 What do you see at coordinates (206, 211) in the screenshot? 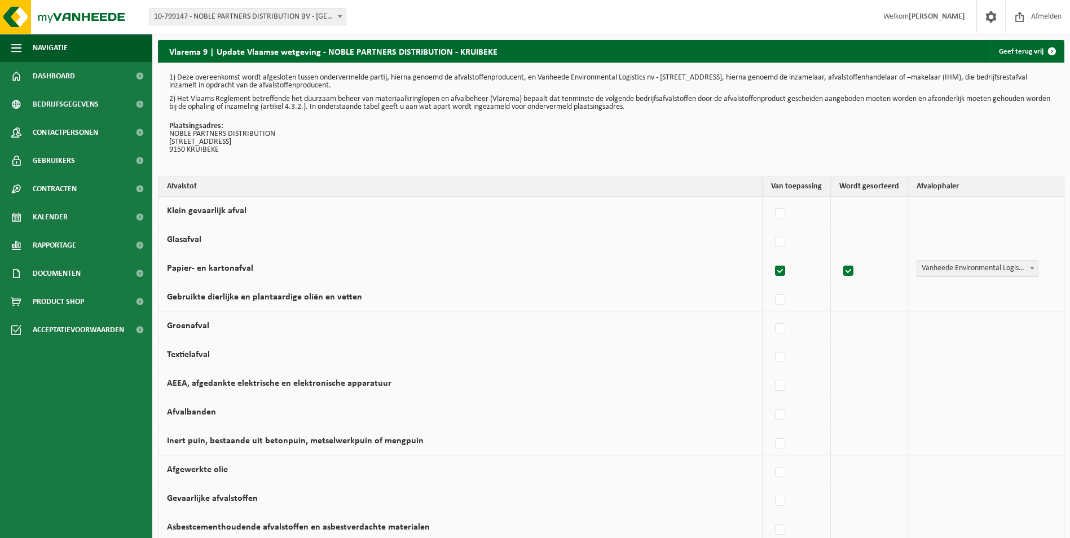
I see `label: Klein gevaarlijk afval` at bounding box center [206, 211].